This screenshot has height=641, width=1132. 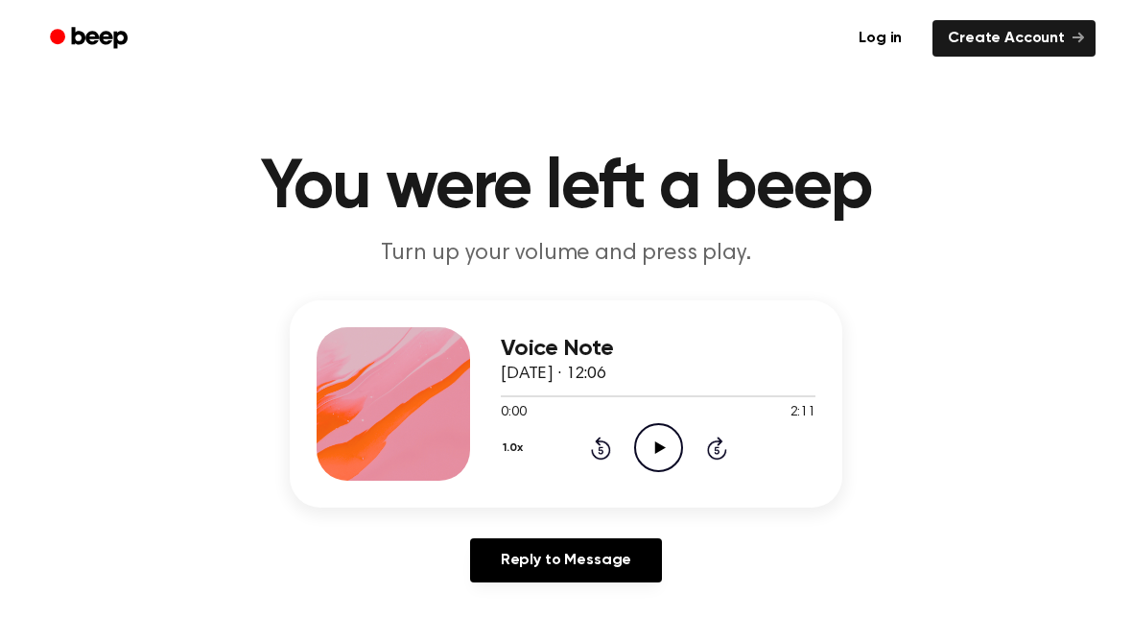 What do you see at coordinates (658, 348) in the screenshot?
I see `h3: Voice Note` at bounding box center [658, 348].